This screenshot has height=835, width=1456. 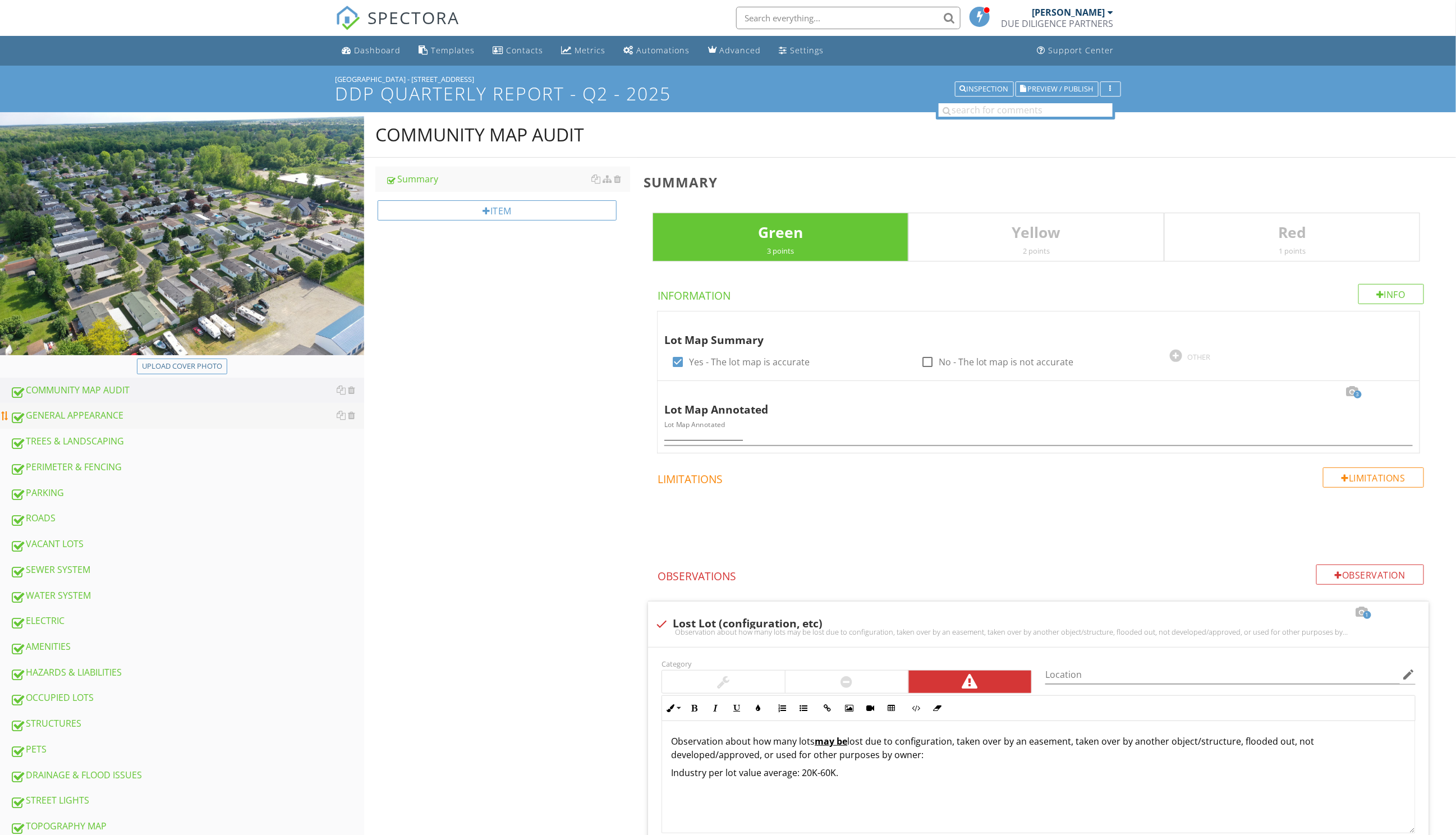 What do you see at coordinates (1040, 182) in the screenshot?
I see `h3: Summary` at bounding box center [1040, 182].